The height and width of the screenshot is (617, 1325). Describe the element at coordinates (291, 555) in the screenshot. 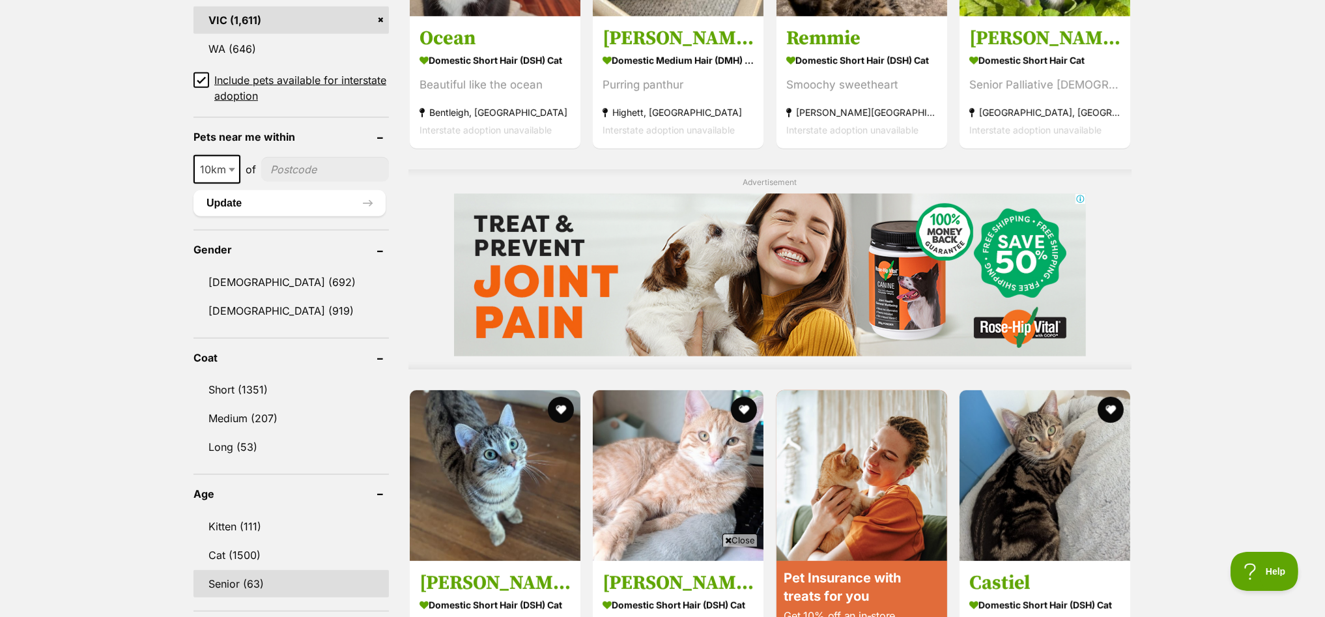

I see `a: Cat (1500)` at that location.